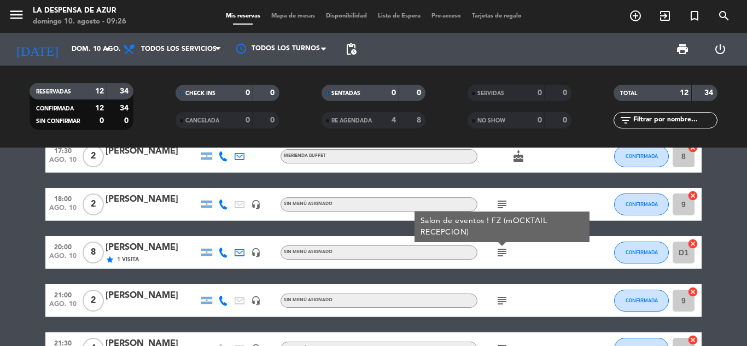  Describe the element at coordinates (16, 16) in the screenshot. I see `button: menu` at that location.